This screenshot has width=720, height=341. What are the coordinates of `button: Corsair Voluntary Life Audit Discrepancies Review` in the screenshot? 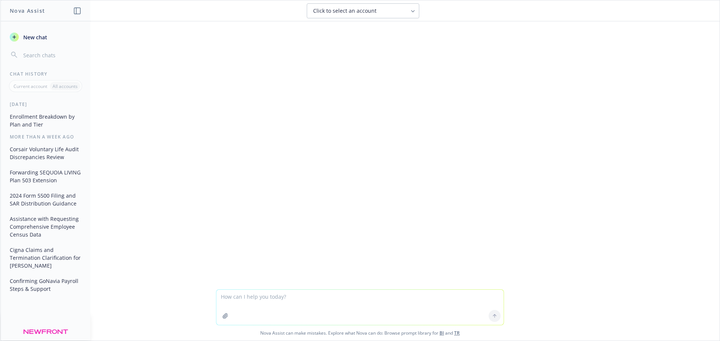 It's located at (45, 153).